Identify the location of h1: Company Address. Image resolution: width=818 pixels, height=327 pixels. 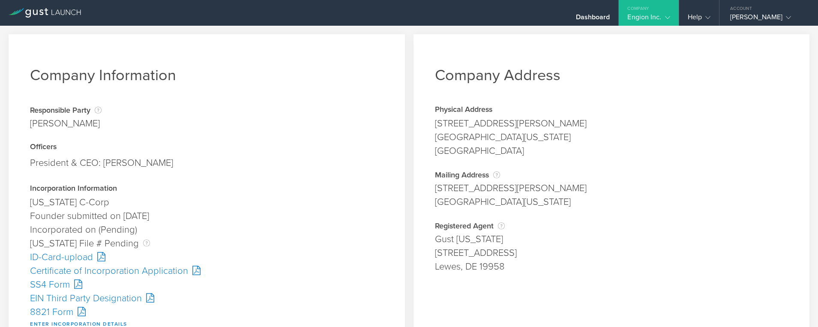
(612, 75).